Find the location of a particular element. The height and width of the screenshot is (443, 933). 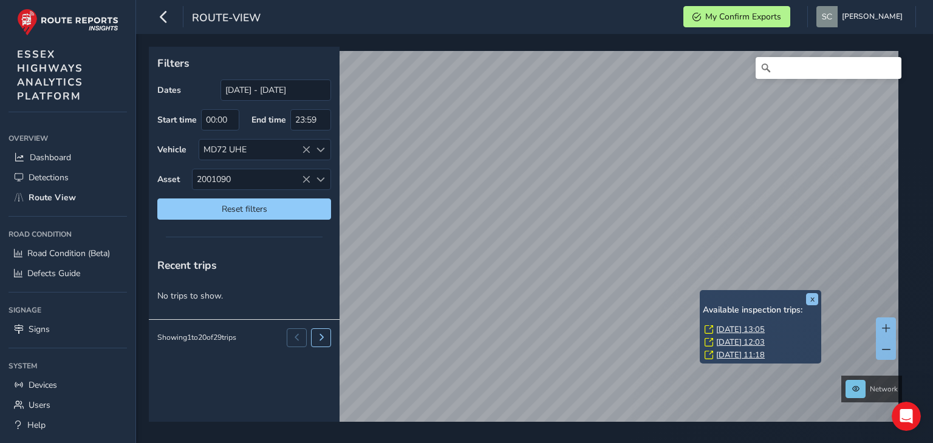

label: Start time is located at coordinates (177, 120).